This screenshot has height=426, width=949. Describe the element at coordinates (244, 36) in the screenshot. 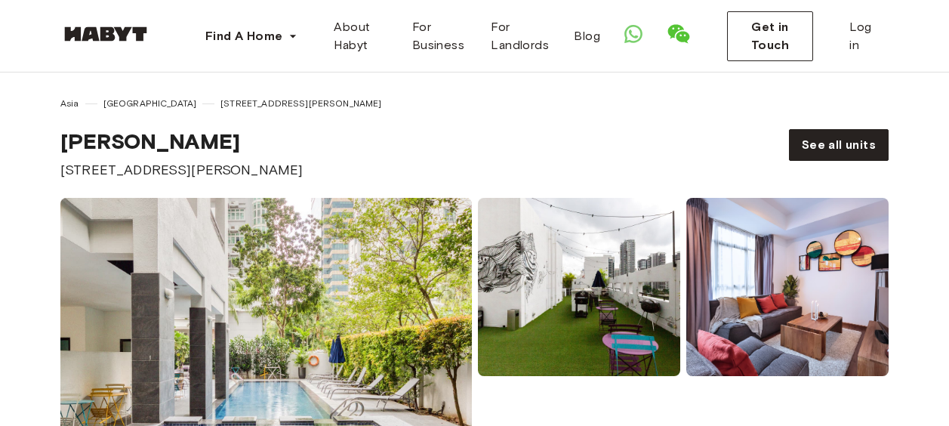

I see `span: Find A Home` at that location.